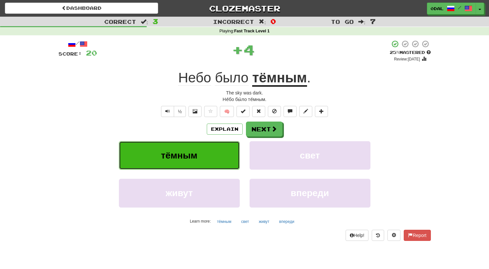  What do you see at coordinates (179, 193) in the screenshot?
I see `span: живут` at bounding box center [179, 193].